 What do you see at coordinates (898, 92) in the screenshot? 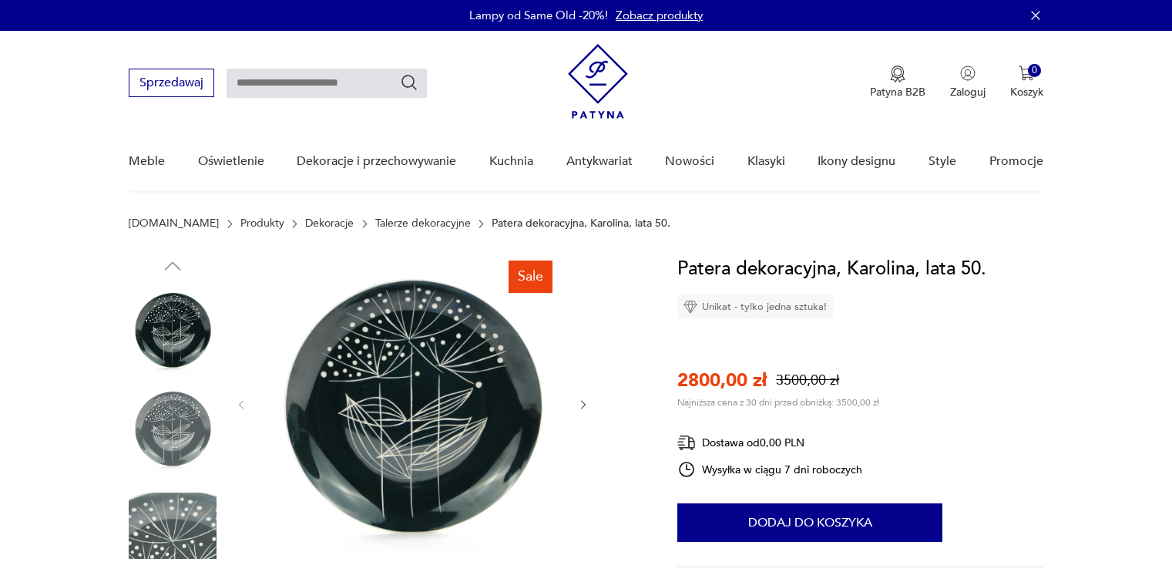
I see `p: Patyna B2B` at bounding box center [898, 92].